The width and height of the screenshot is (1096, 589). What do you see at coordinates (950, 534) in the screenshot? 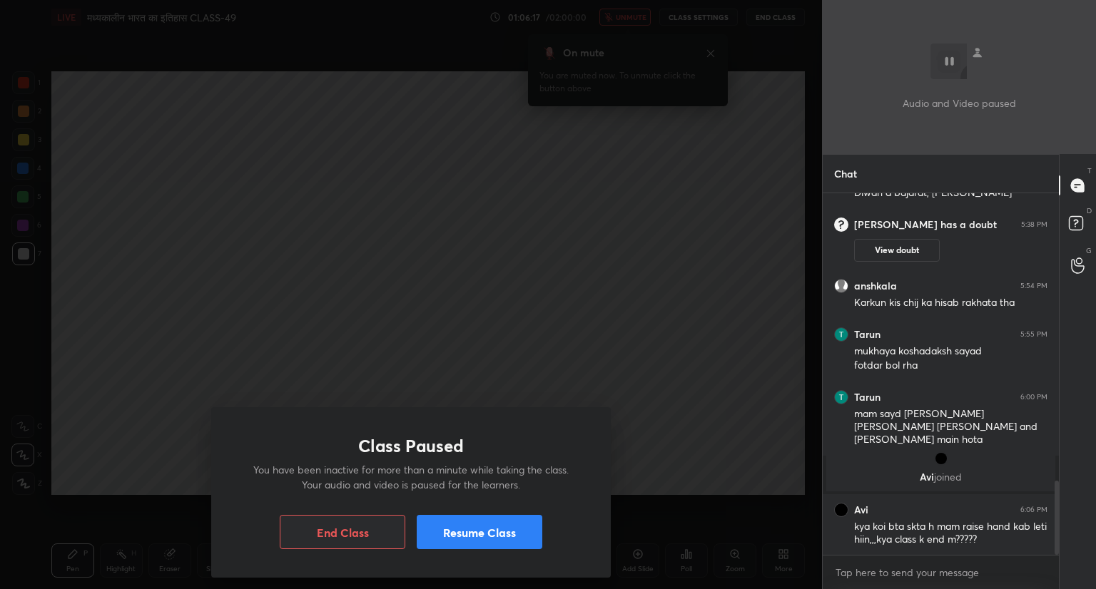
I see `div: kya koi bta skta h mam raise hand kab leti hiin,,,kya class k end m?????` at bounding box center [950, 534].